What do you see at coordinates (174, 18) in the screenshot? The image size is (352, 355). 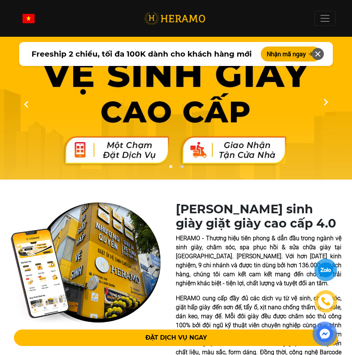 I see `img: logo` at bounding box center [174, 18].